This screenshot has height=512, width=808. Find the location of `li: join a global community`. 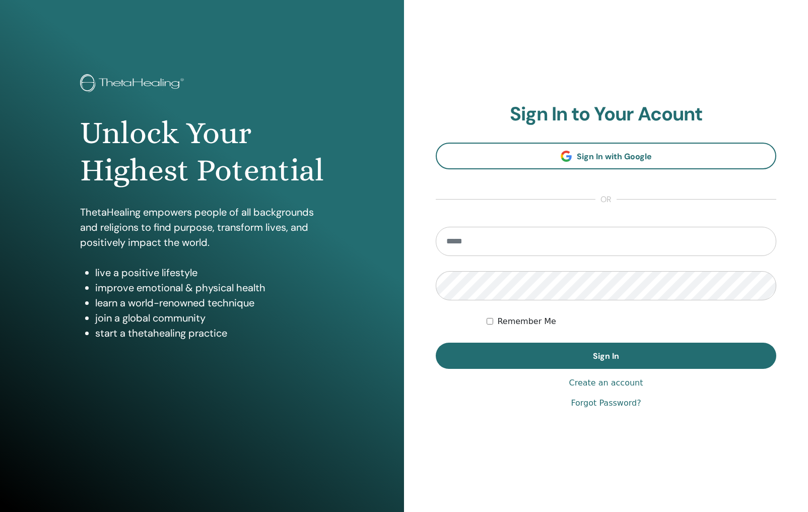

li: join a global community is located at coordinates (210, 318).